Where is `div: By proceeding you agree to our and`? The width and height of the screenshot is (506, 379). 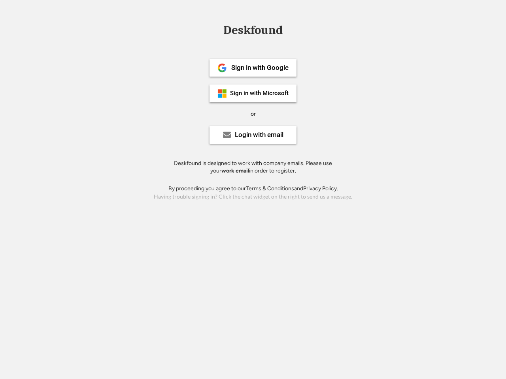
div: By proceeding you agree to our and is located at coordinates (253, 189).